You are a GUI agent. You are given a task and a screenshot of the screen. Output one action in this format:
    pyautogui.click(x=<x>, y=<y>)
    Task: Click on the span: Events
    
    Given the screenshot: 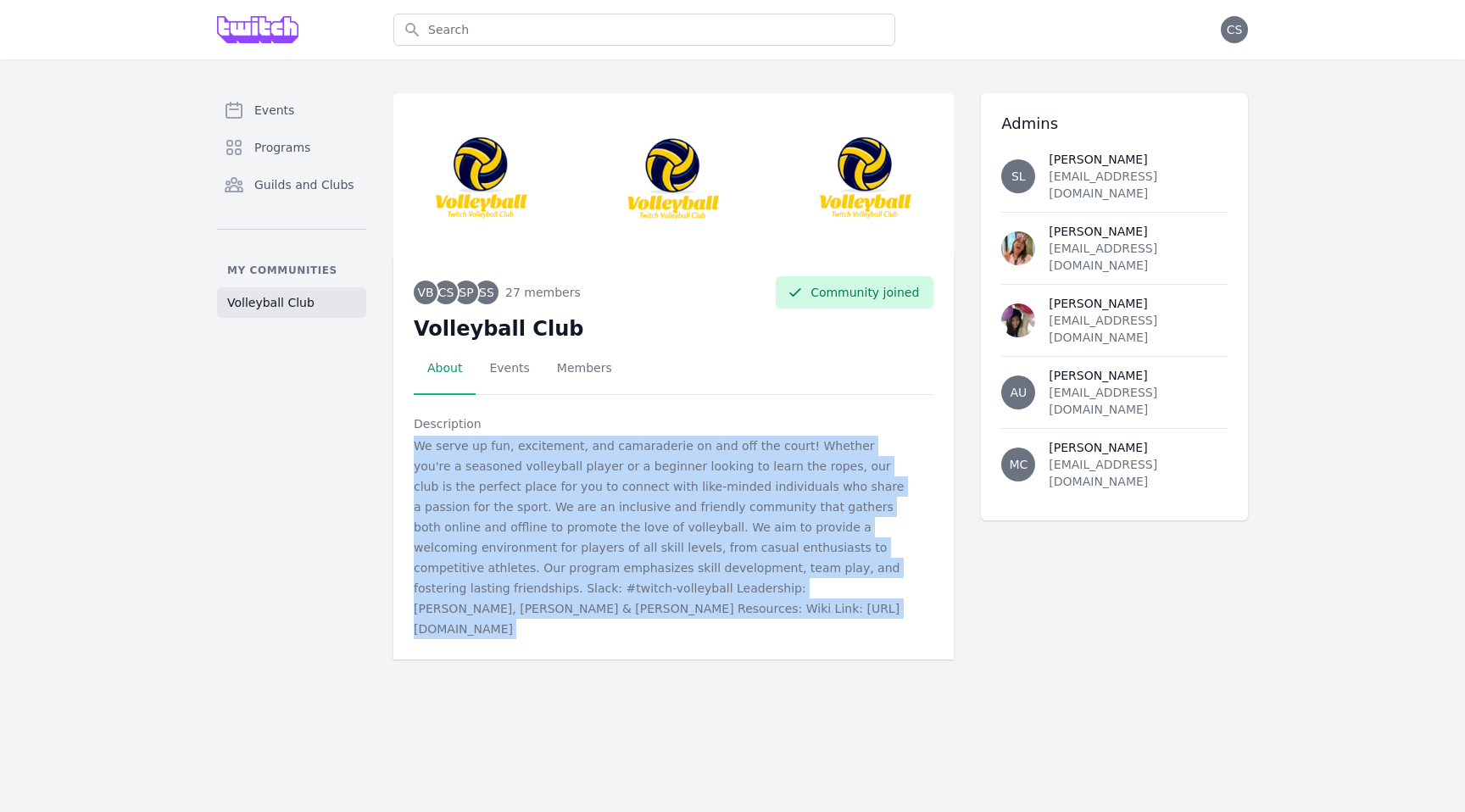 What is the action you would take?
    pyautogui.click(x=274, y=110)
    